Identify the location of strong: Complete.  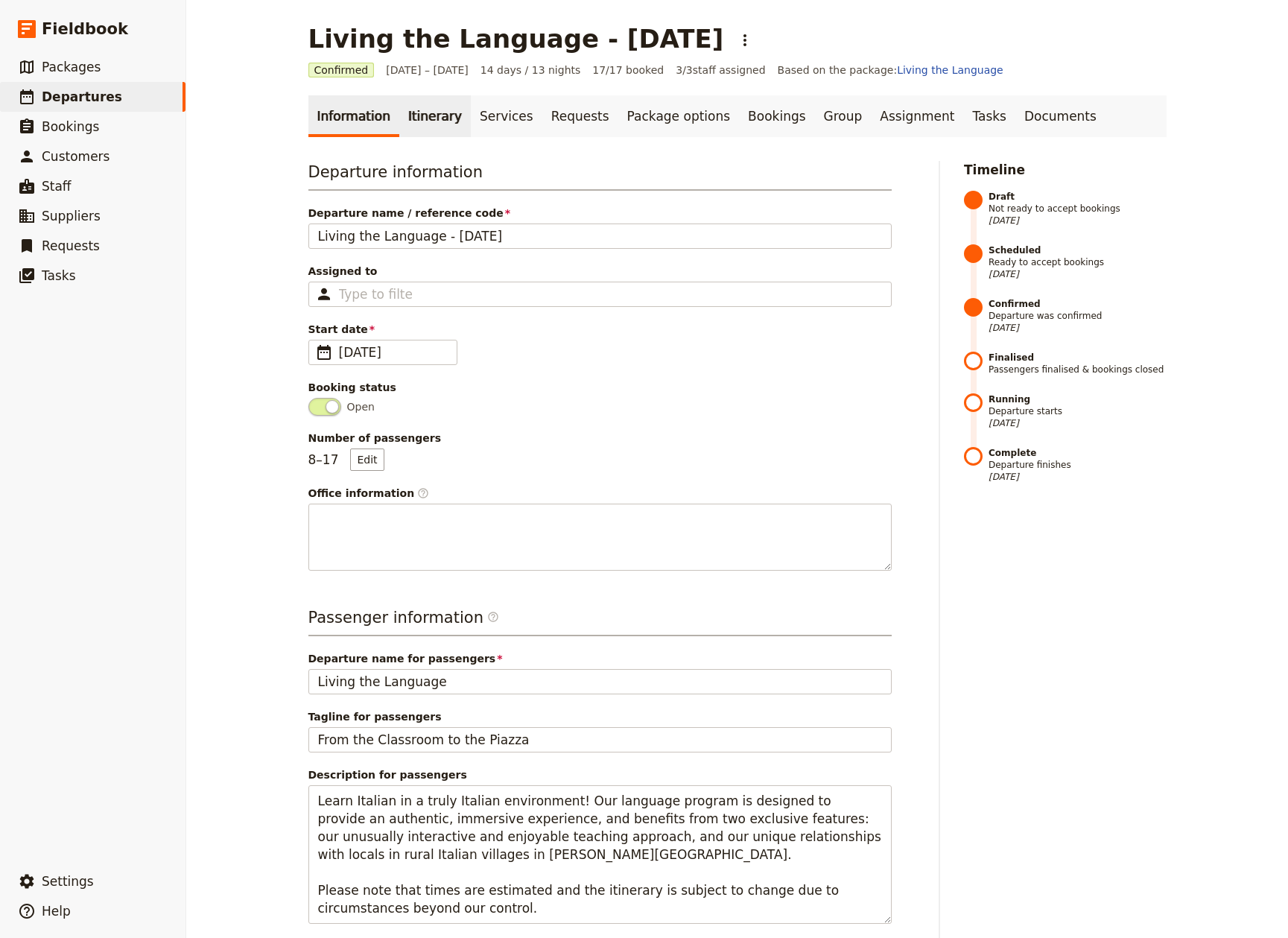
(1077, 453).